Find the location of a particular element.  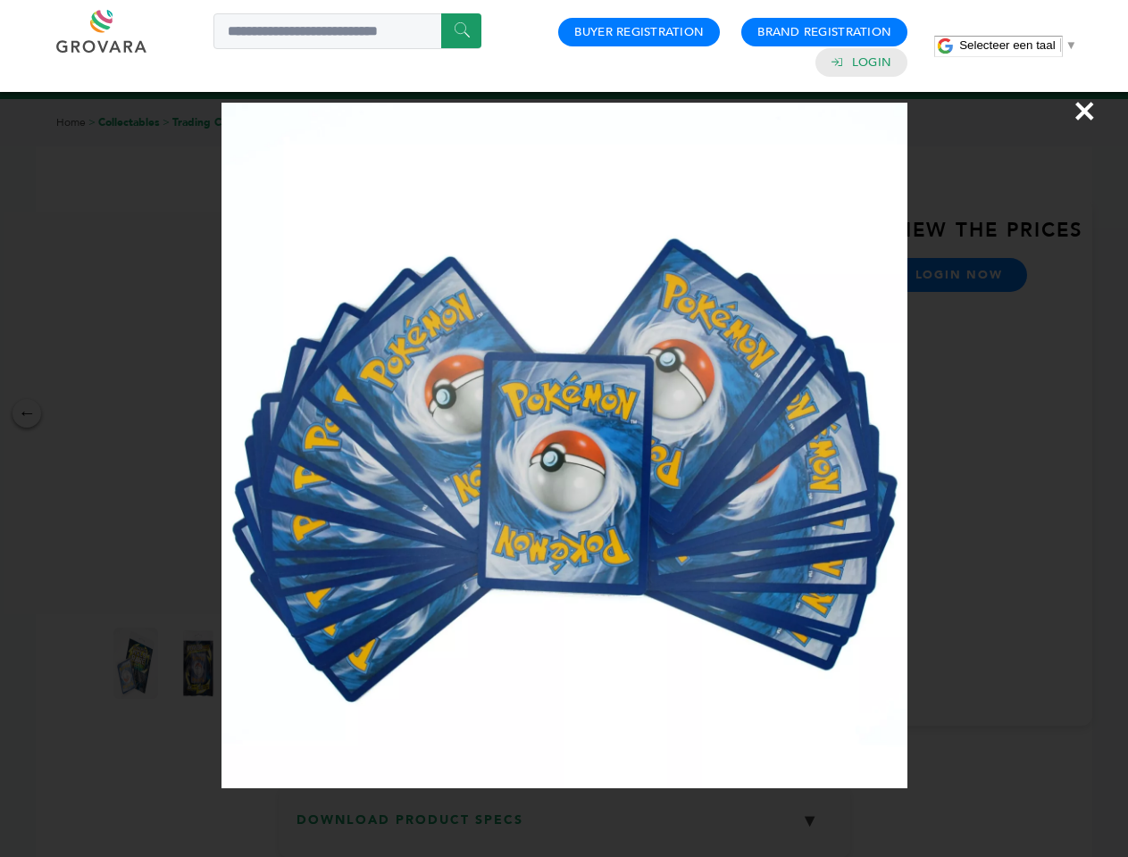

img: Image Preview is located at coordinates (564, 446).